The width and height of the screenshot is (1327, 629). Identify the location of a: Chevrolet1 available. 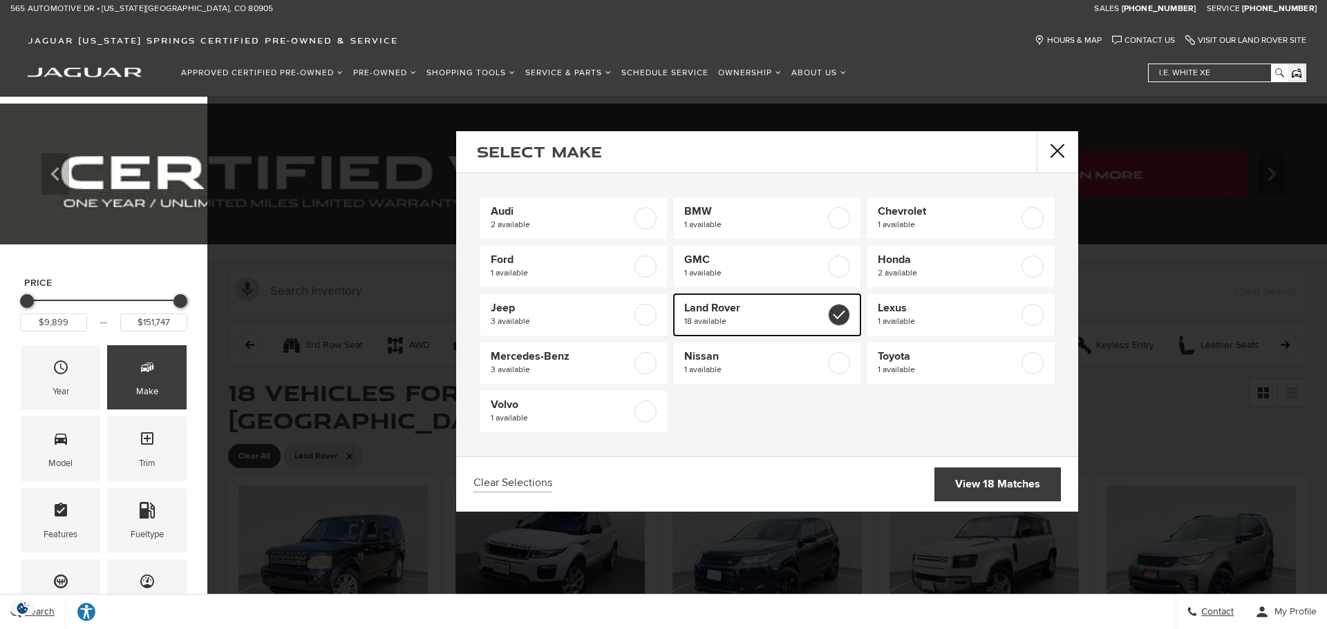
(960, 218).